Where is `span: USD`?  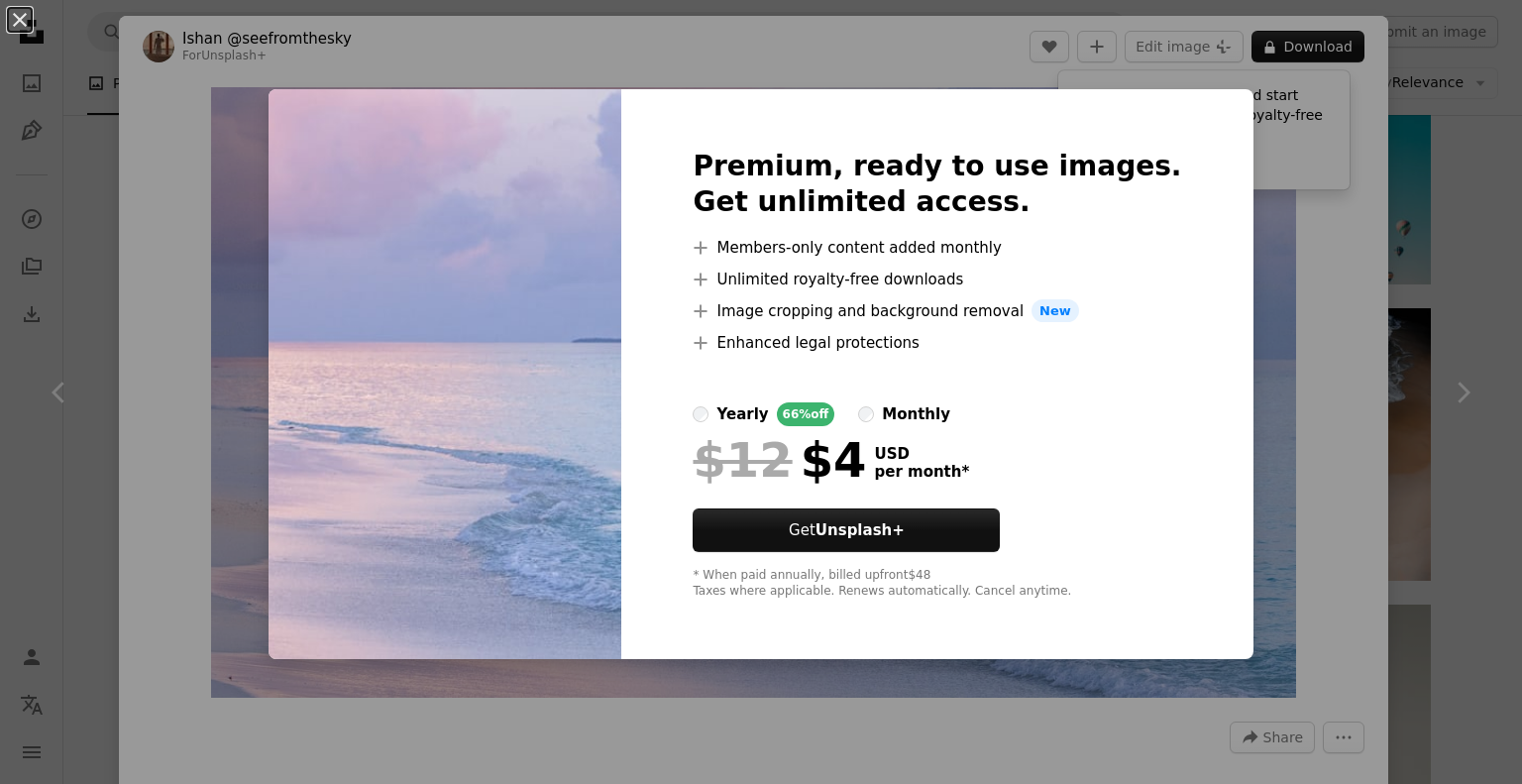
span: USD is located at coordinates (922, 454).